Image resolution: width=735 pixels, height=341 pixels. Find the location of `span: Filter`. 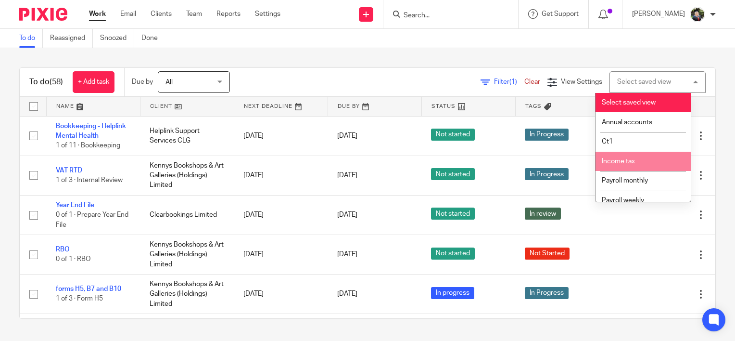

span: Filter is located at coordinates (509, 82).